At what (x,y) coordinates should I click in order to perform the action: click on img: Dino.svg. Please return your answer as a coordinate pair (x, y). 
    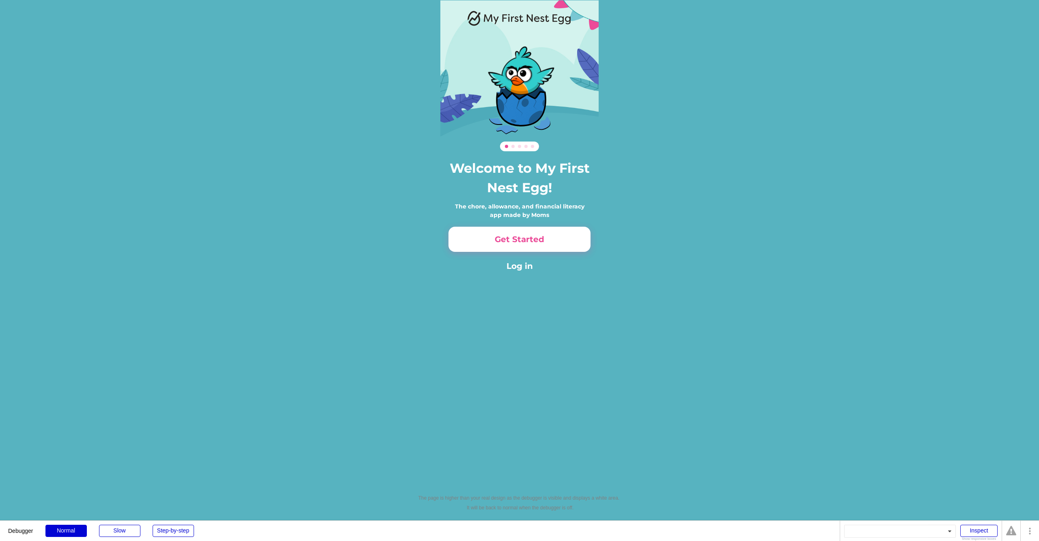
    Looking at the image, I should click on (519, 84).